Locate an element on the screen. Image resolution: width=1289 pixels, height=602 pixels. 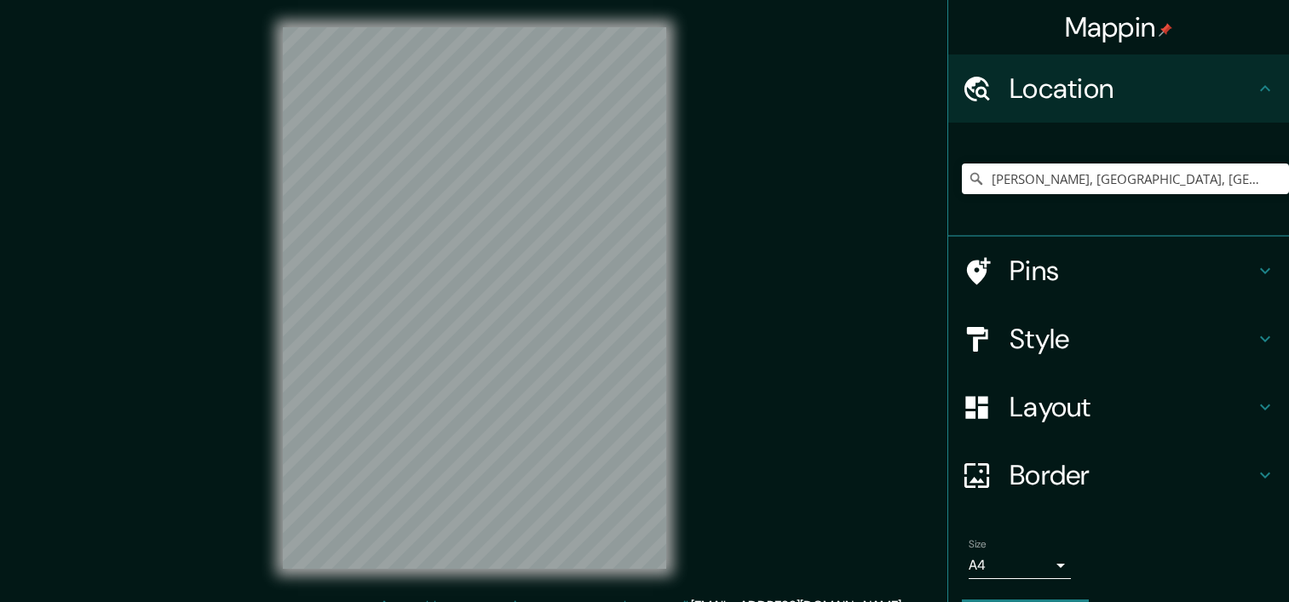
div: Pins is located at coordinates (1119, 271).